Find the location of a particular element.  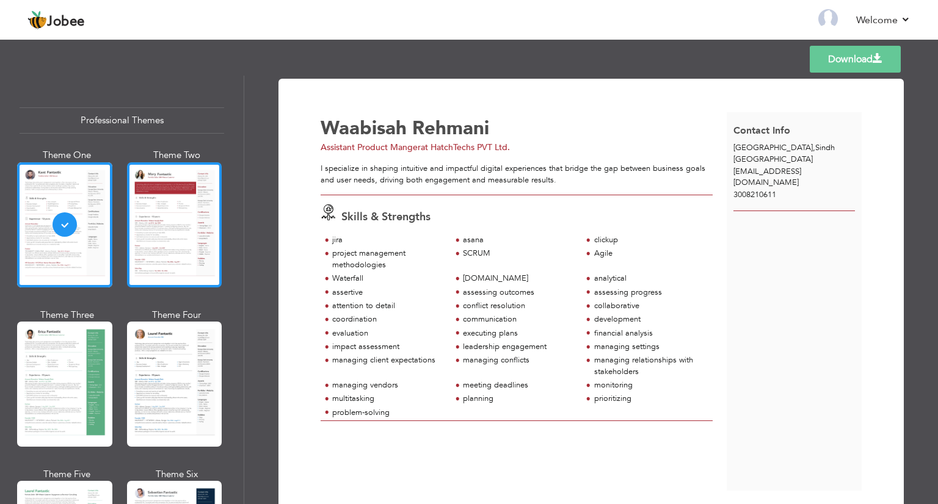

div: Theme Four is located at coordinates (177, 315).